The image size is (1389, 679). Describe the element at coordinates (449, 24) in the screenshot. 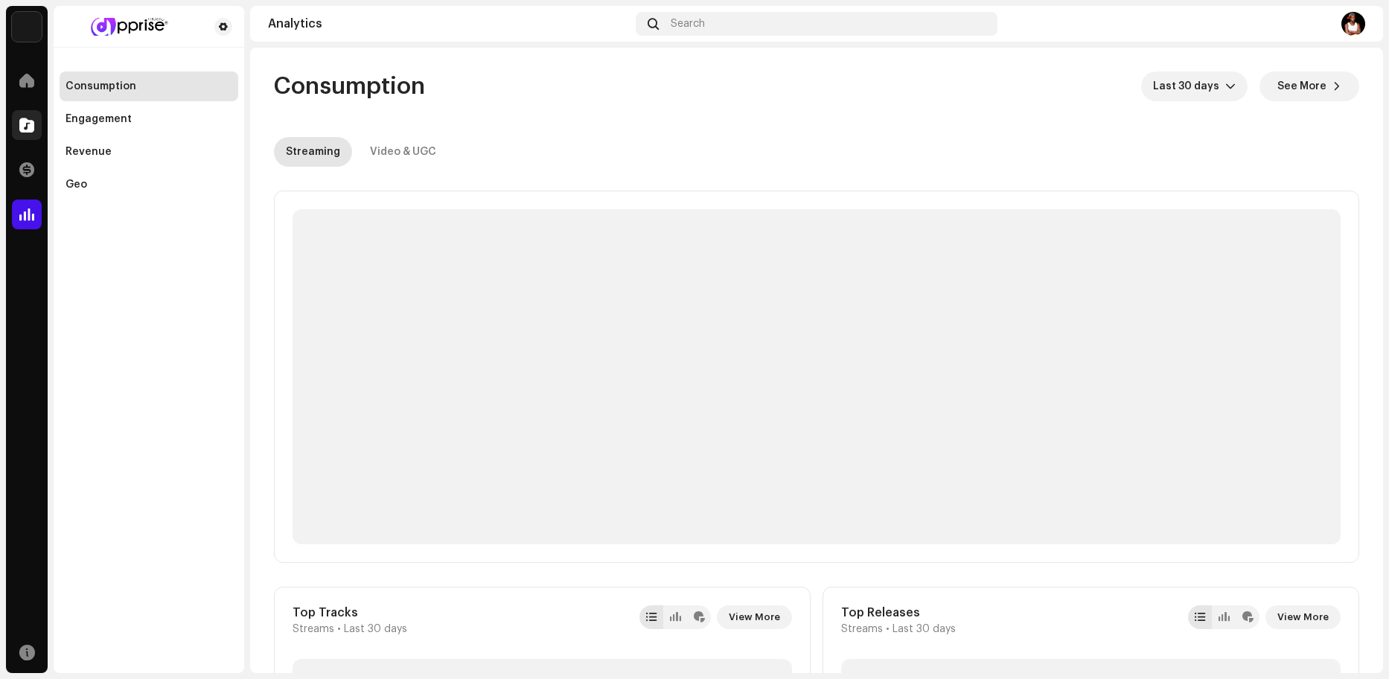

I see `div: Analytics` at that location.